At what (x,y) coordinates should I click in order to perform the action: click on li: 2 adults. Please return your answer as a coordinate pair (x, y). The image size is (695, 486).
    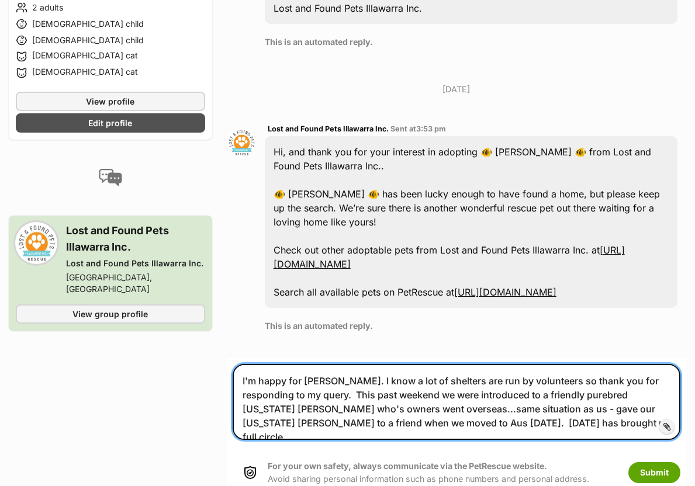
    Looking at the image, I should click on (110, 8).